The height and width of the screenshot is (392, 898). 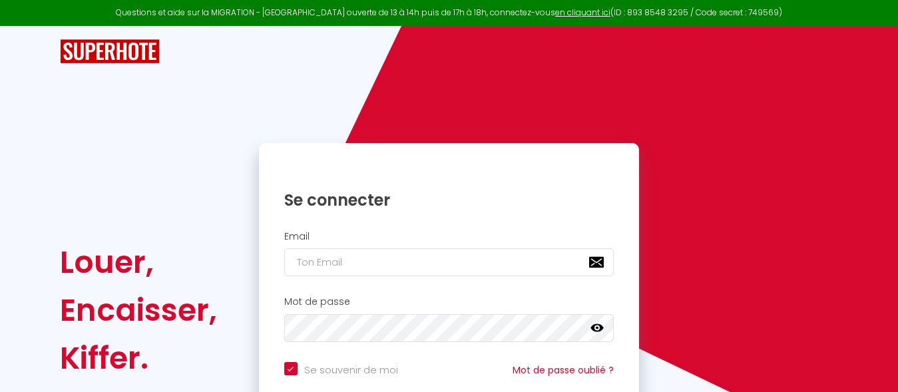 What do you see at coordinates (449, 301) in the screenshot?
I see `h2: Mot de passe` at bounding box center [449, 301].